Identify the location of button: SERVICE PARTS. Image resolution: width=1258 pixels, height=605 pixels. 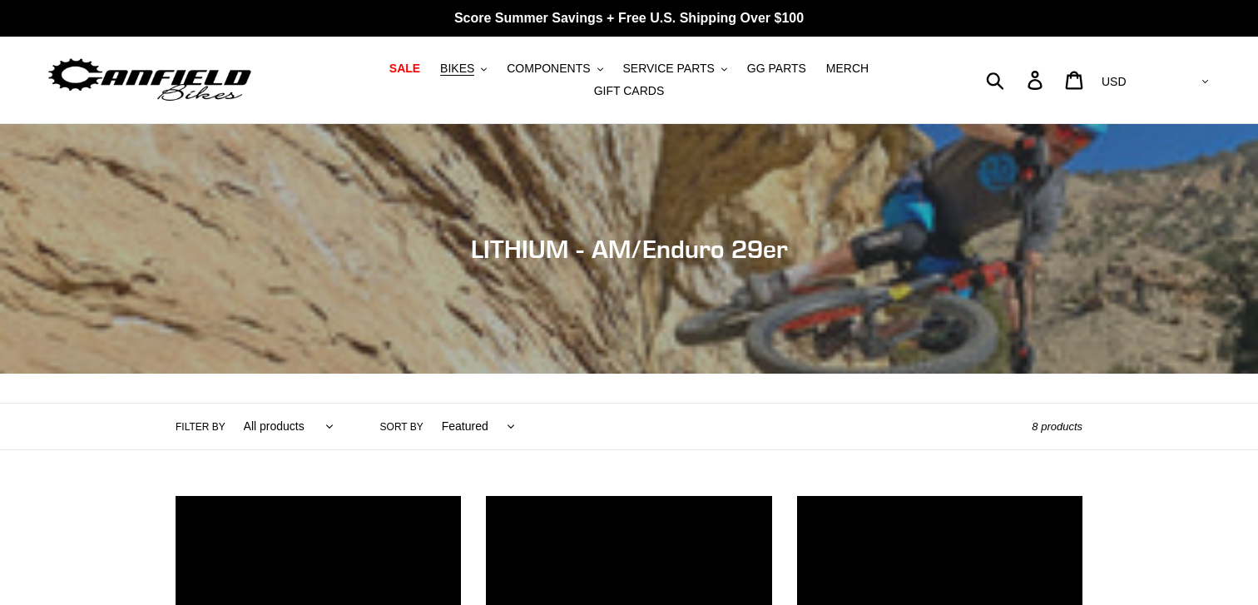
(674, 68).